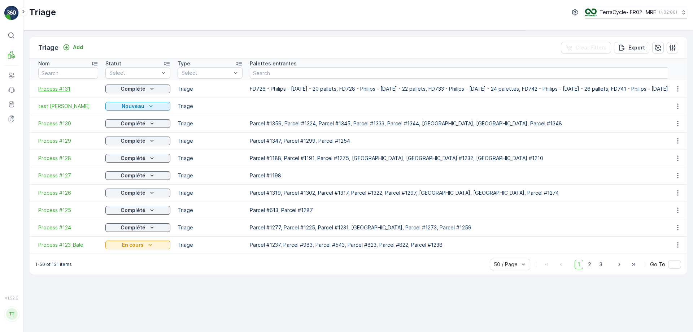 Image resolution: width=693 pixels, height=332 pixels. What do you see at coordinates (68, 175) in the screenshot?
I see `a: Process #127` at bounding box center [68, 175].